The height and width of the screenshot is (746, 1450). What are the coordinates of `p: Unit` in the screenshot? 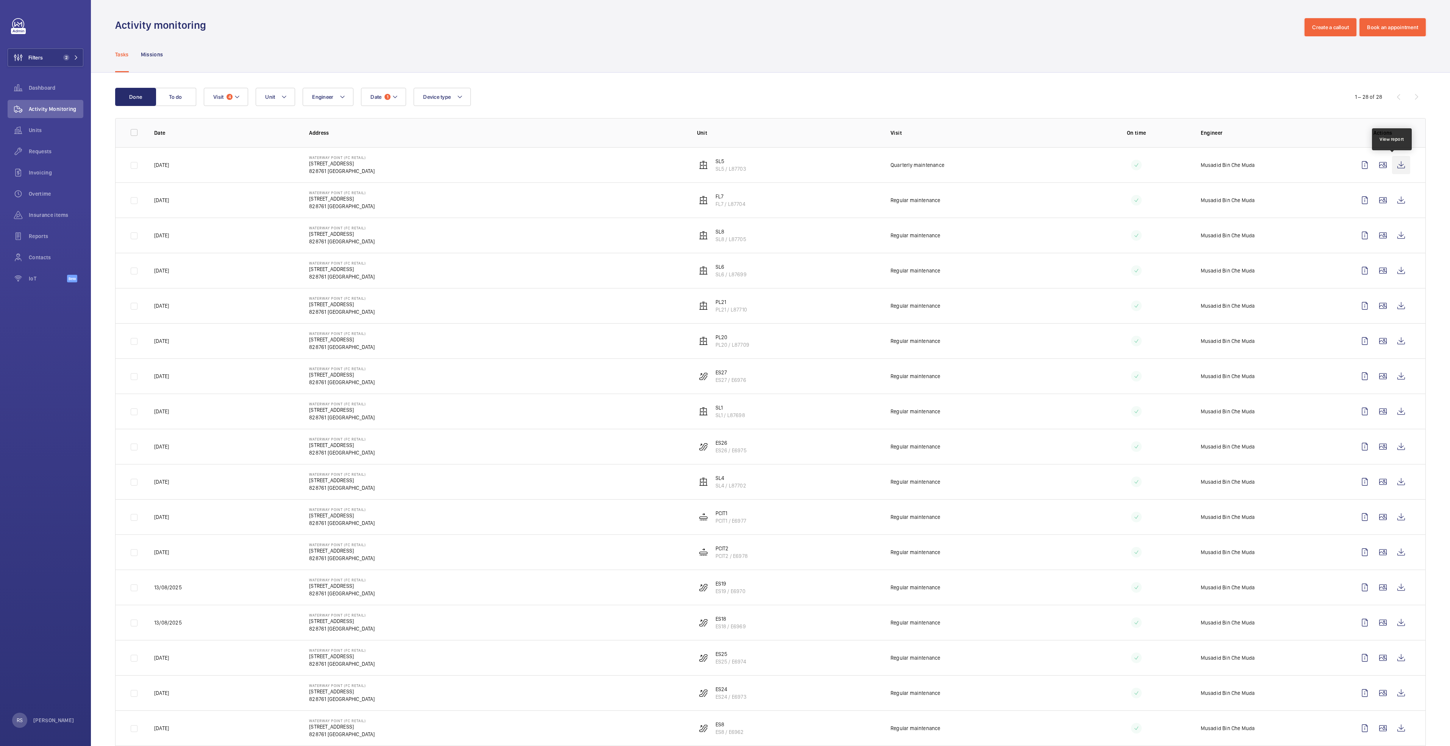 It's located at (788, 133).